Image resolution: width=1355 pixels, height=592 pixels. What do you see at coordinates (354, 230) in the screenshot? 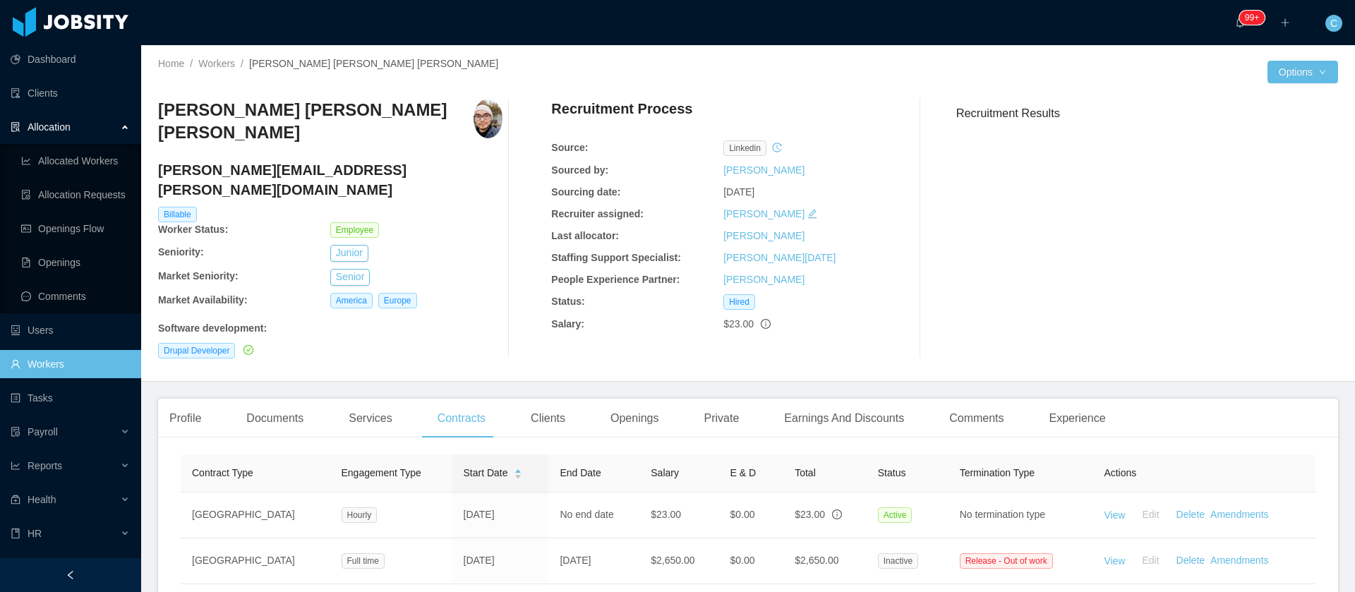
I see `span: Employee` at bounding box center [354, 230].